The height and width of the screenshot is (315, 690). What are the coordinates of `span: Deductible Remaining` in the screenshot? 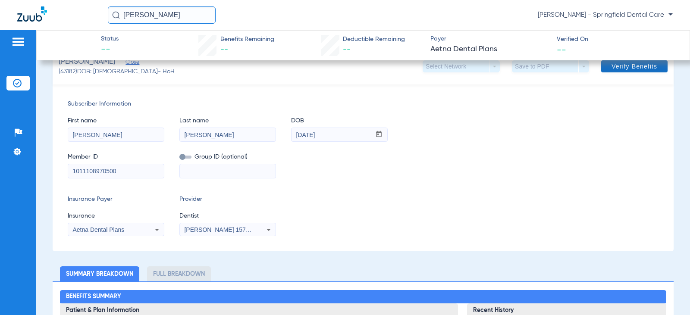 It's located at (374, 39).